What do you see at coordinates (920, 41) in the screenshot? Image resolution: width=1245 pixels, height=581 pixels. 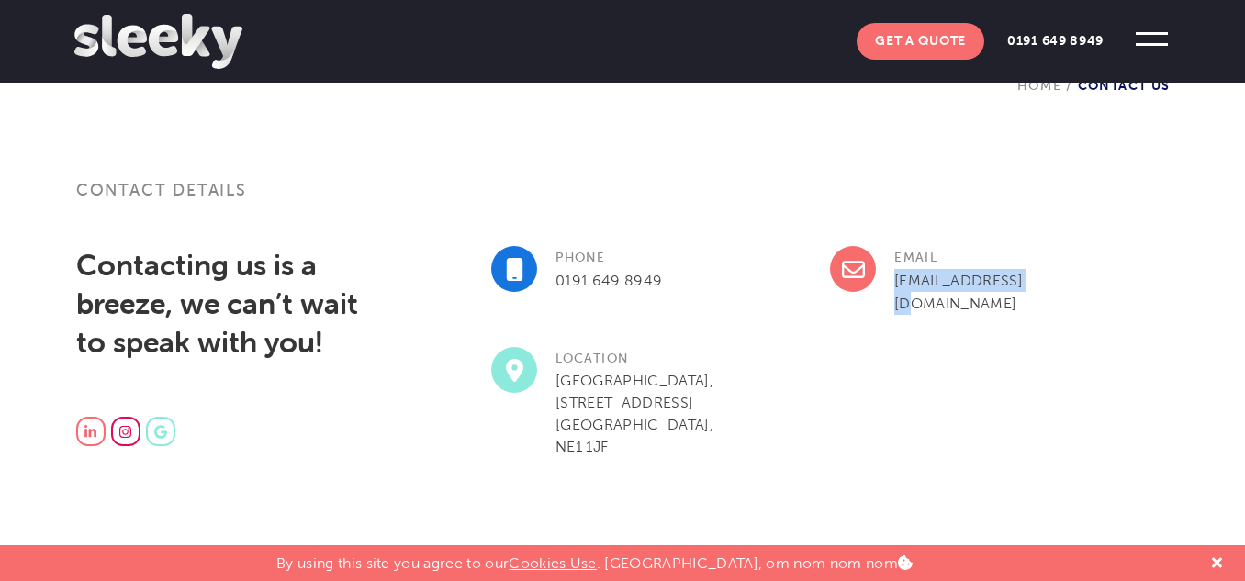 I see `a: Get A Quote` at bounding box center [920, 41].